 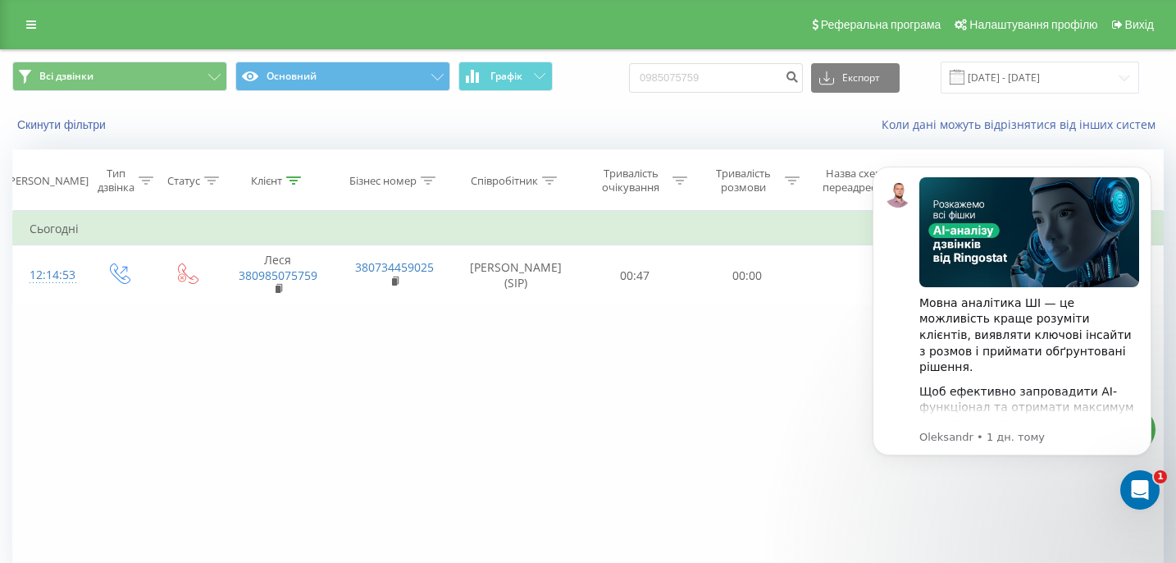 What do you see at coordinates (181, 295) in the screenshot?
I see `p: Message from Oleksandr, sent 1 дн. тому` at bounding box center [181, 295].